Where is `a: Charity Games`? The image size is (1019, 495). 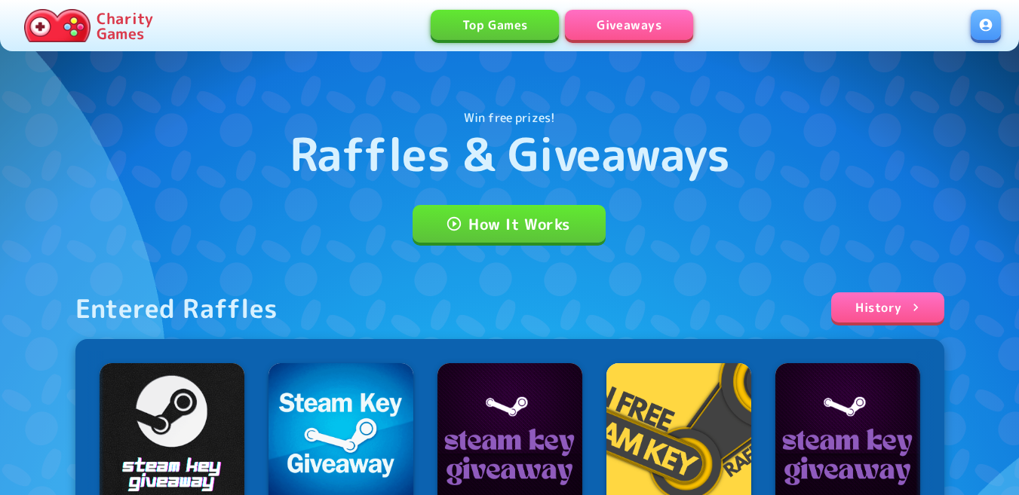 a: Charity Games is located at coordinates (88, 26).